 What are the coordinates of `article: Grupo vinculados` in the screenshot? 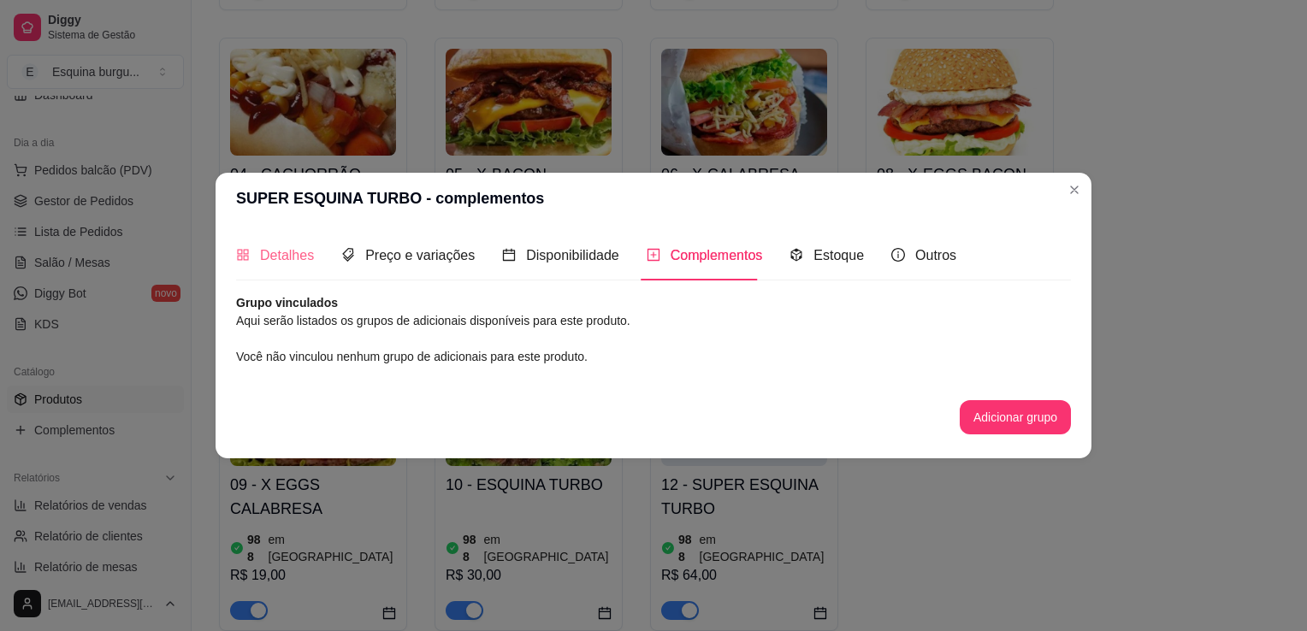 It's located at (653, 303).